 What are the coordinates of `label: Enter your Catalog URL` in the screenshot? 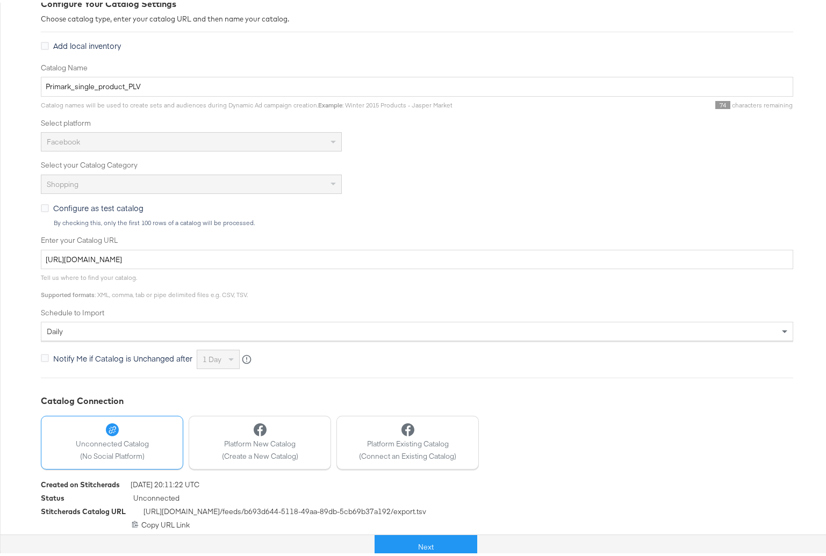 It's located at (417, 238).